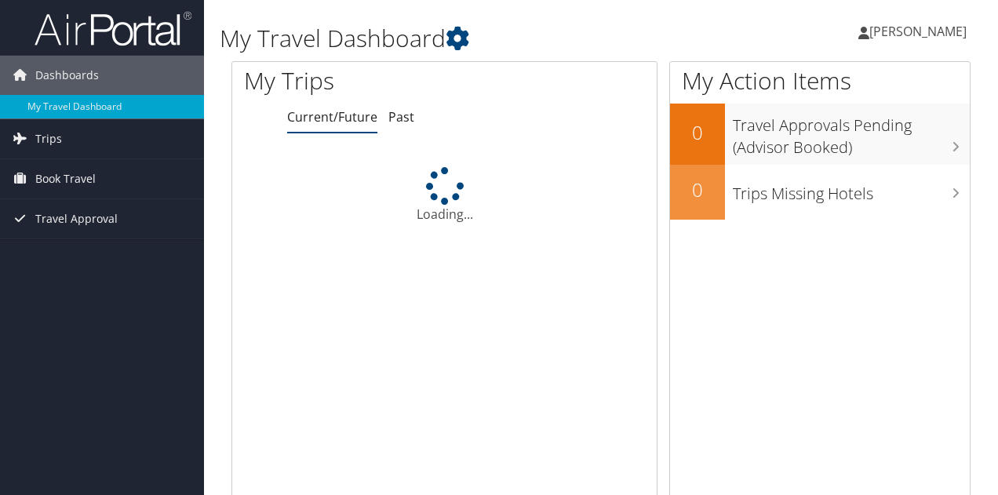  Describe the element at coordinates (820, 192) in the screenshot. I see `a: 0Trips Missing Hotels` at that location.